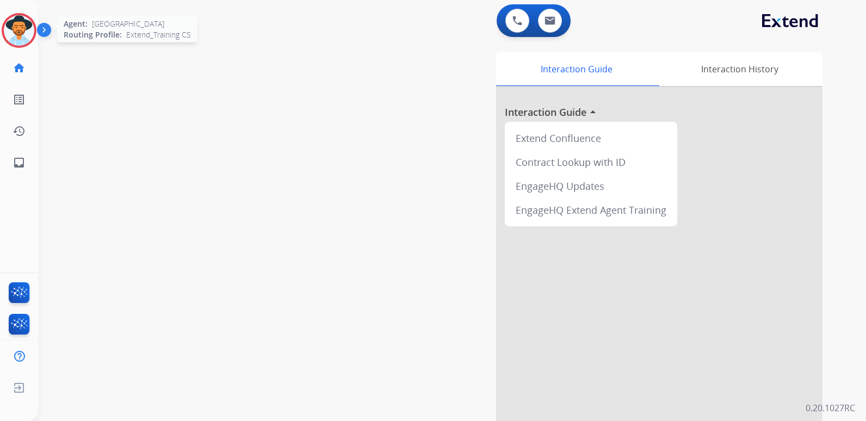  Describe the element at coordinates (19, 163) in the screenshot. I see `mat-icon: inbox` at that location.